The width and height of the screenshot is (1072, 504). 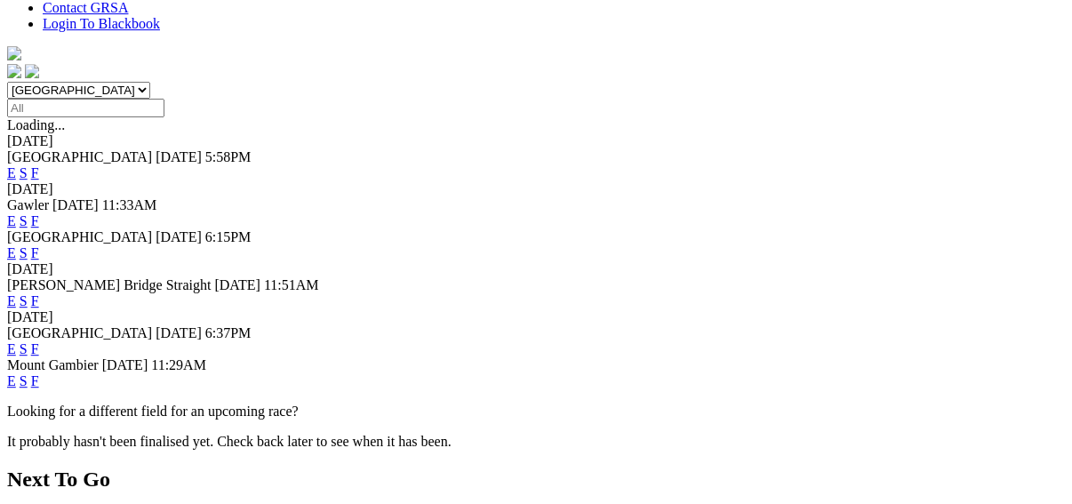 I want to click on span: Gawler, so click(x=28, y=205).